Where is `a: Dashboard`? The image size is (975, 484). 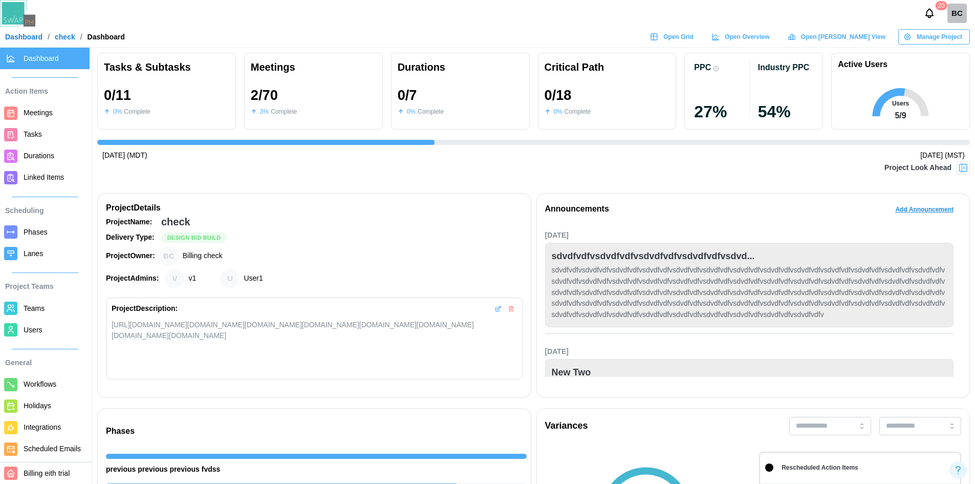
a: Dashboard is located at coordinates (24, 37).